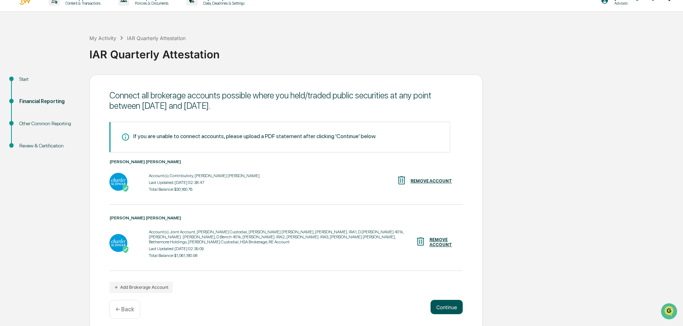 The height and width of the screenshot is (326, 683). I want to click on button: Add Brokerage Account, so click(141, 287).